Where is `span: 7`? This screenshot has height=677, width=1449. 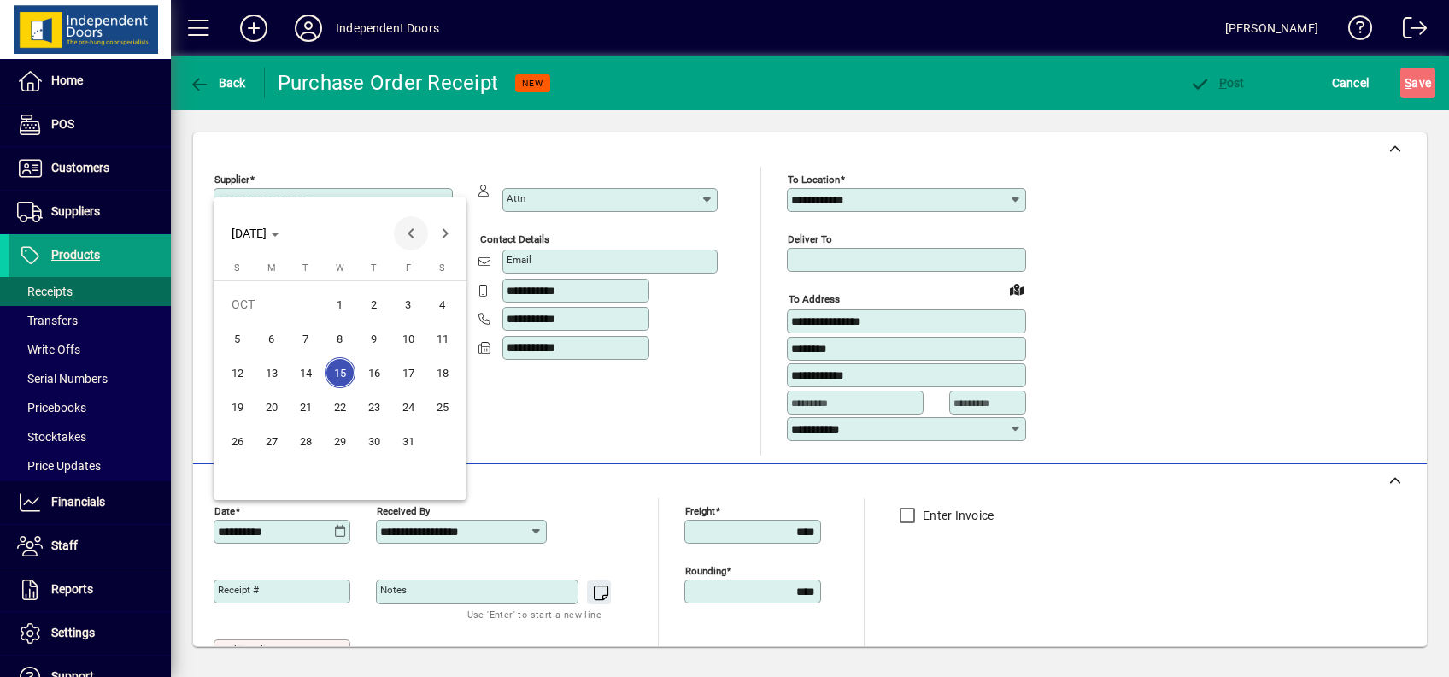
span: 7 is located at coordinates (306, 338).